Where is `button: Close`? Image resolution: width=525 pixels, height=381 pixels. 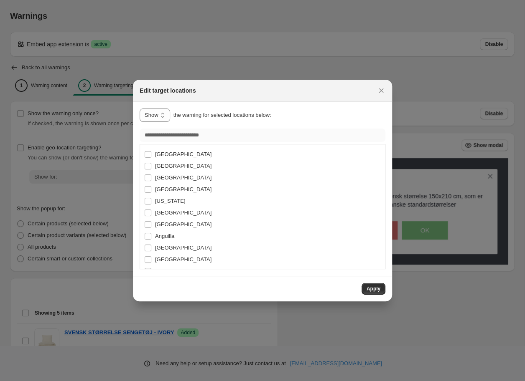 button: Close is located at coordinates (381, 91).